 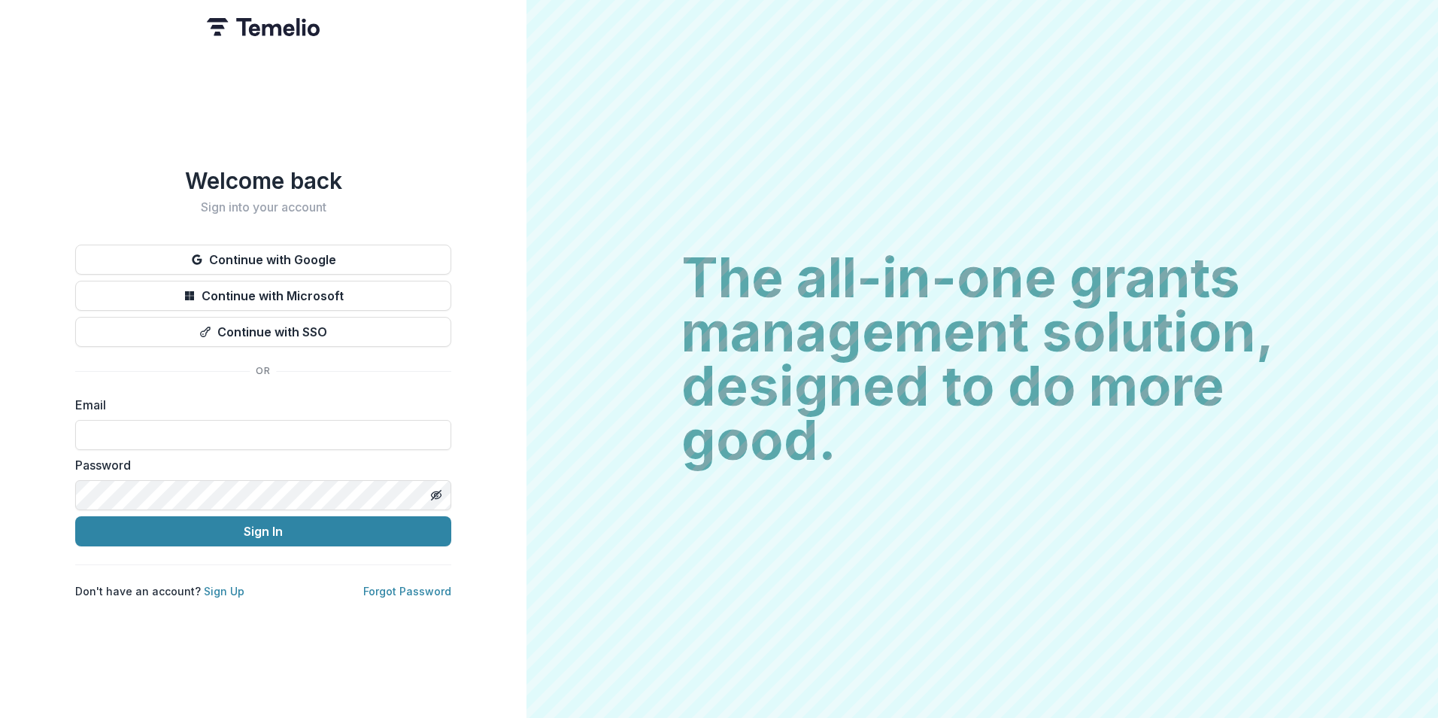 I want to click on h1: Welcome back, so click(x=263, y=181).